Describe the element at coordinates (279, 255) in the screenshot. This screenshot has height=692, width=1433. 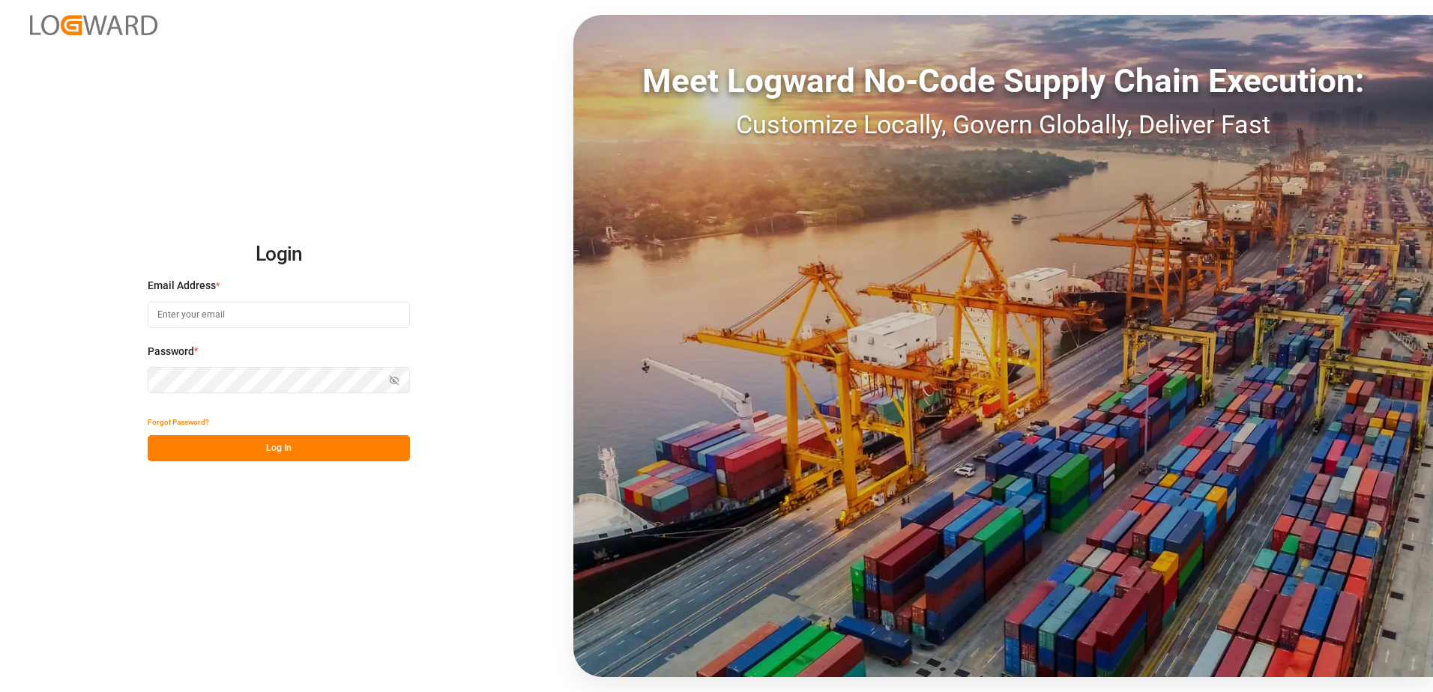
I see `h2: Login` at that location.